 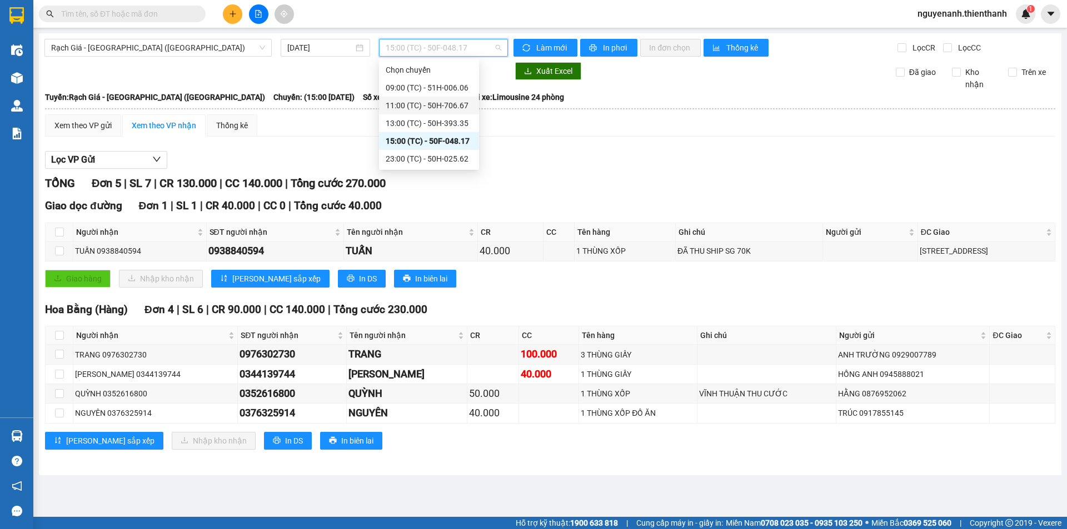 What do you see at coordinates (411, 251) in the screenshot?
I see `td: TUẤN` at bounding box center [411, 251].